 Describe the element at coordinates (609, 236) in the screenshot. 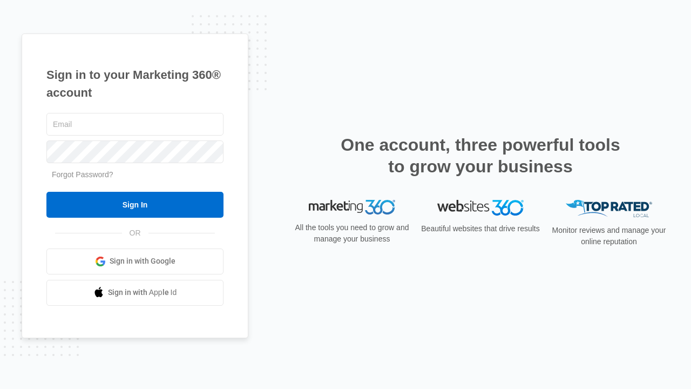

I see `p: Monitor reviews and manage your online reputation` at that location.